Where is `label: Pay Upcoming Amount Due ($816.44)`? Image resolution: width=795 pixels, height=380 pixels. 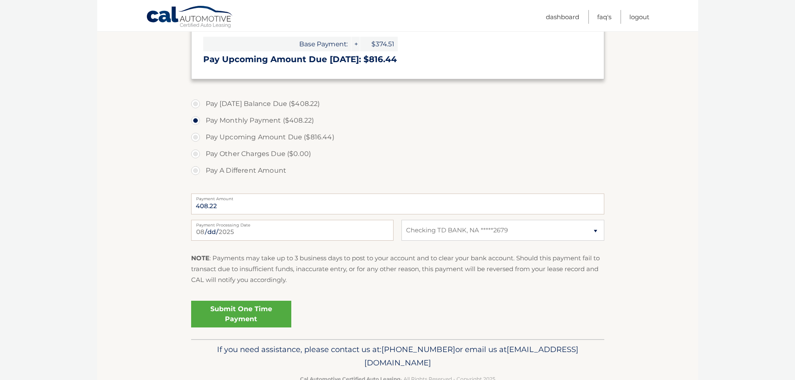 label: Pay Upcoming Amount Due ($816.44) is located at coordinates (398, 137).